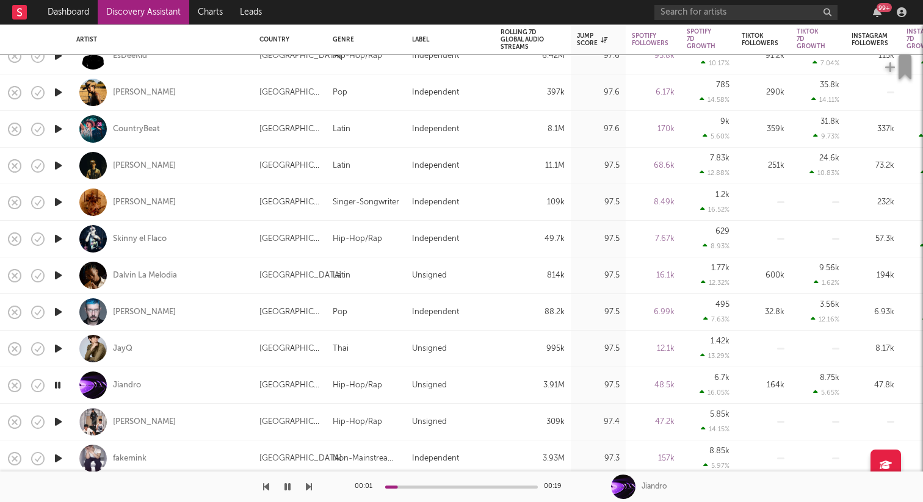 This screenshot has height=502, width=923. Describe the element at coordinates (825, 319) in the screenshot. I see `div: 12.16 %` at that location.